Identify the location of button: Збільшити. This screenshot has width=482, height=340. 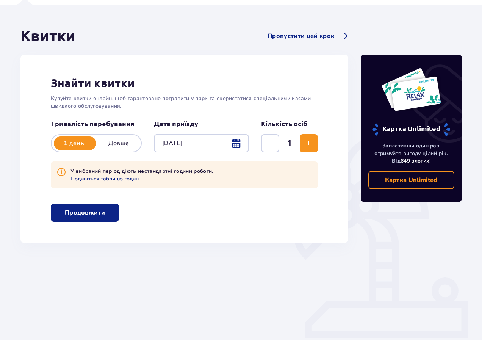
(309, 143).